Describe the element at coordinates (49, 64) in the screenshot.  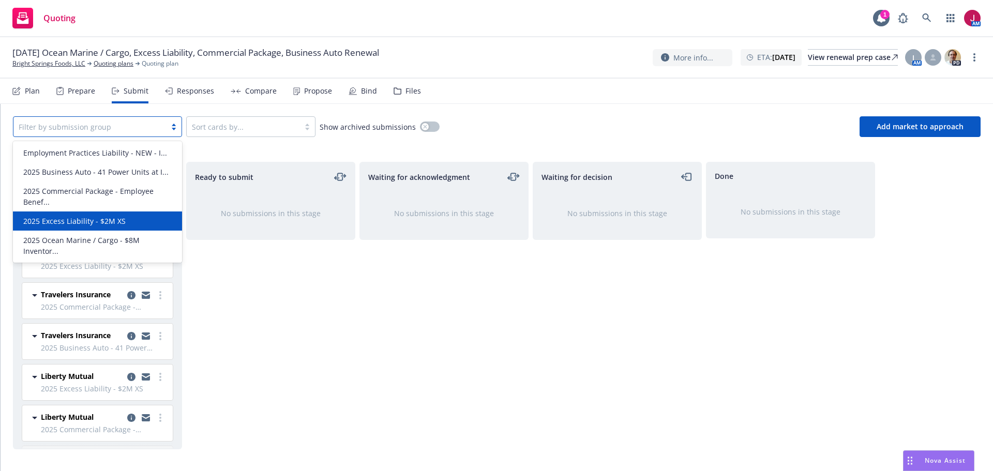
I see `a: Bright Springs Foods, LLC` at that location.